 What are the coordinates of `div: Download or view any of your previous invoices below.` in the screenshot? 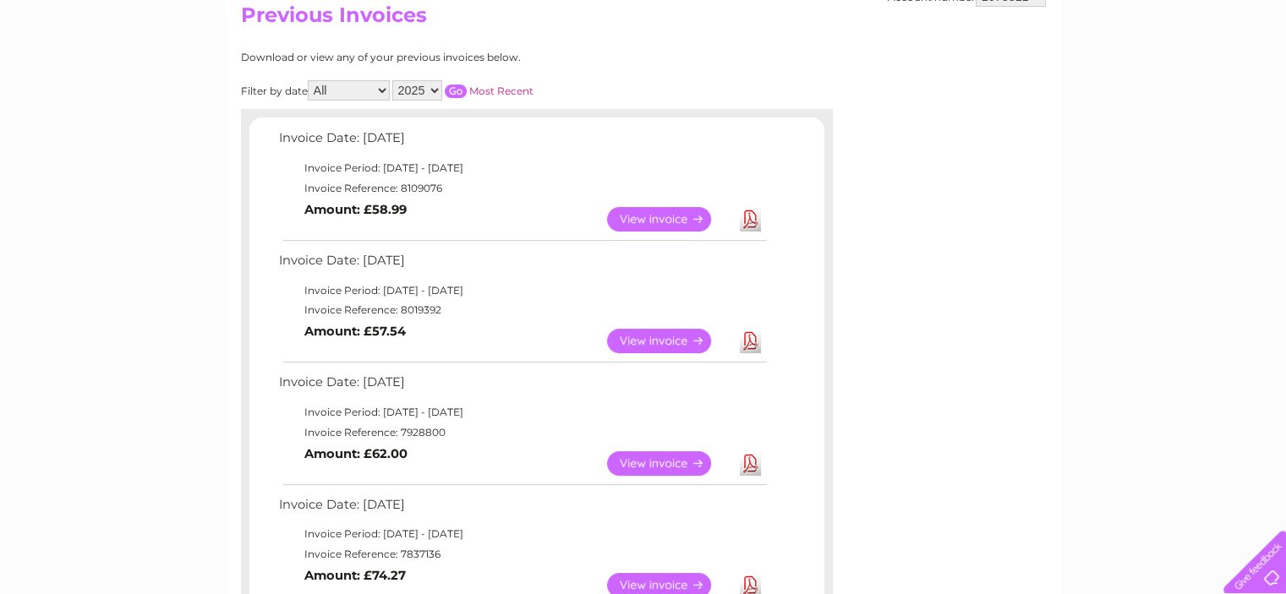 It's located at (462, 57).